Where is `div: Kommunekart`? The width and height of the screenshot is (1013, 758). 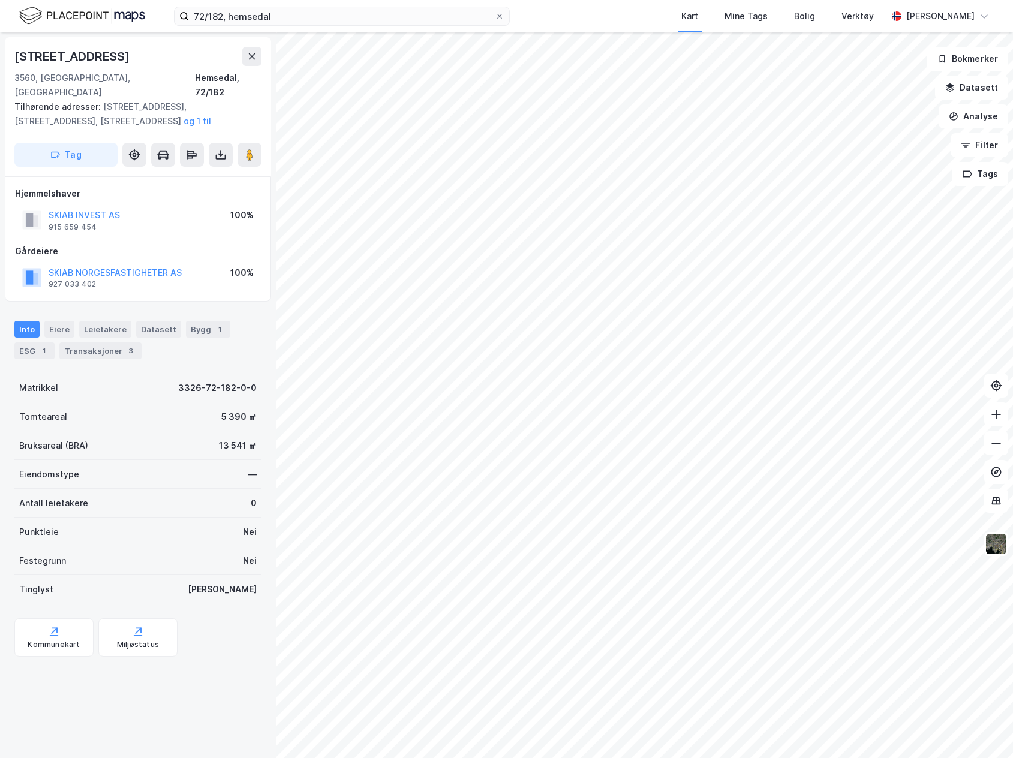 div: Kommunekart is located at coordinates (53, 645).